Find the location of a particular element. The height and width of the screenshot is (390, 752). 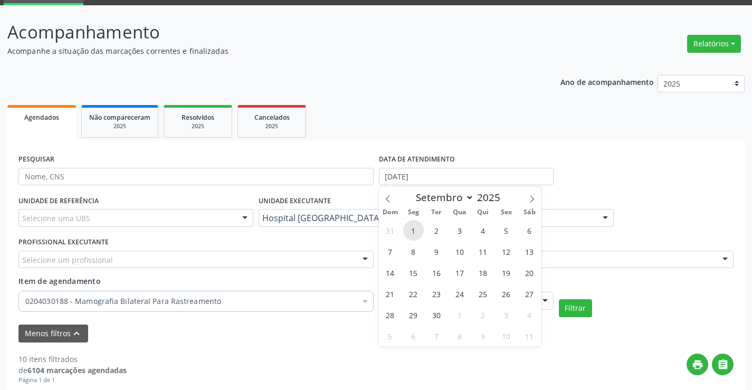

span: Setembro 22, 2025 is located at coordinates (413, 293).